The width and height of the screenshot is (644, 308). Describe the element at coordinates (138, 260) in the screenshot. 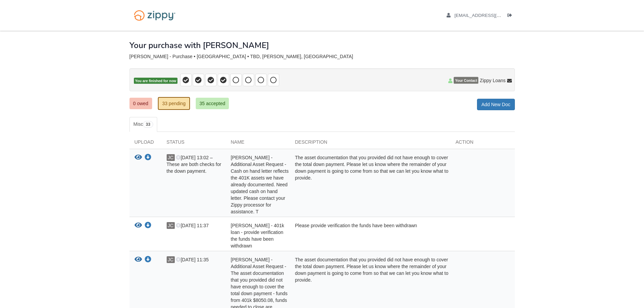

I see `button: View Gail Wrona - Additional Asset Request - The asset documentation that you provided did not ha...` at that location.